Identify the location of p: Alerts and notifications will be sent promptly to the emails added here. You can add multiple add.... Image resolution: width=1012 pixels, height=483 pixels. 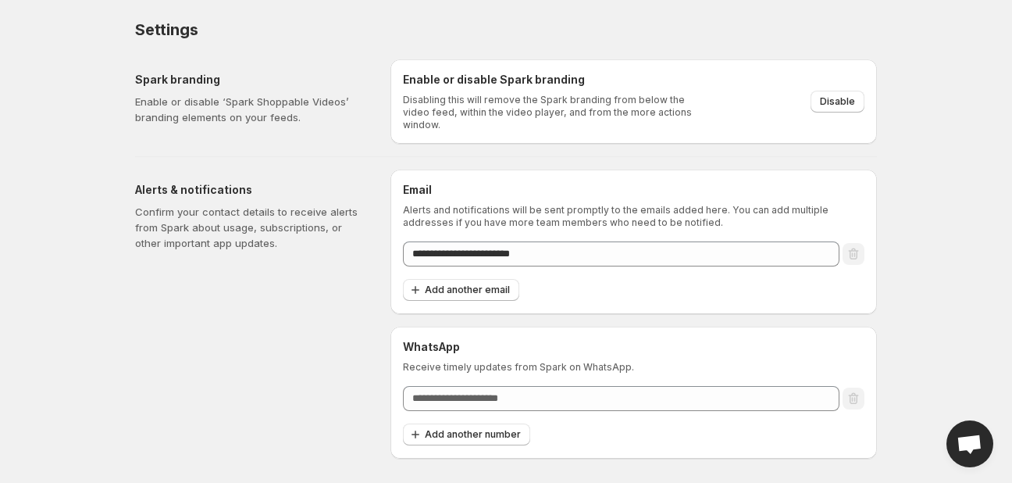
(634, 216).